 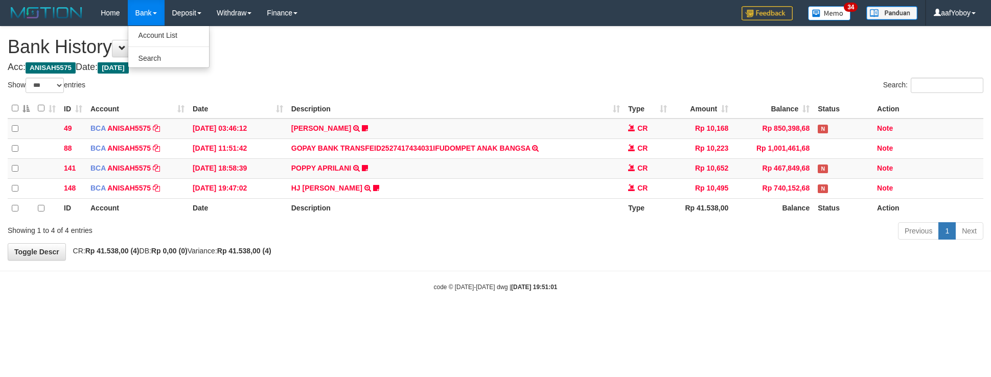 I want to click on h1: Bank History, so click(x=495, y=47).